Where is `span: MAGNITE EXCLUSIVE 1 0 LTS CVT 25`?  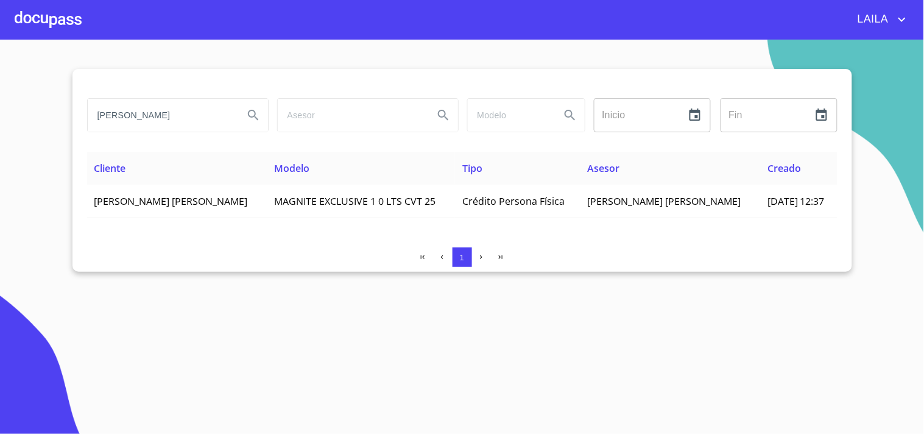 span: MAGNITE EXCLUSIVE 1 0 LTS CVT 25 is located at coordinates (355, 201).